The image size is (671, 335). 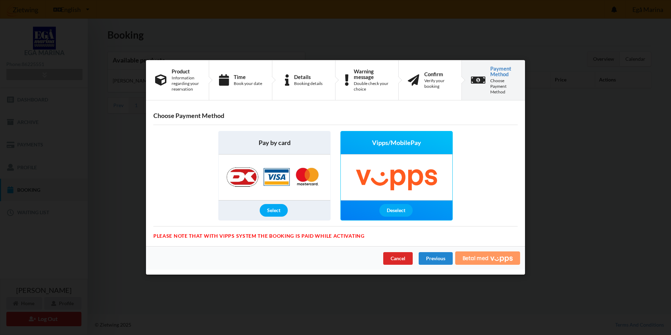 I want to click on span: Pay by card, so click(x=274, y=142).